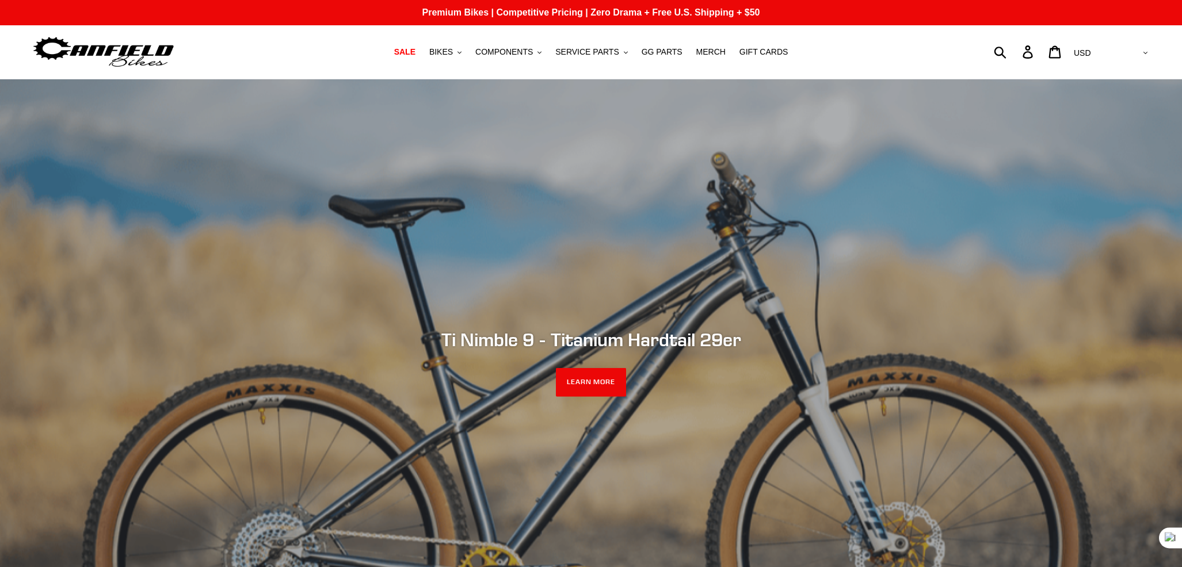 Image resolution: width=1182 pixels, height=567 pixels. What do you see at coordinates (662, 52) in the screenshot?
I see `a: GG PARTS` at bounding box center [662, 52].